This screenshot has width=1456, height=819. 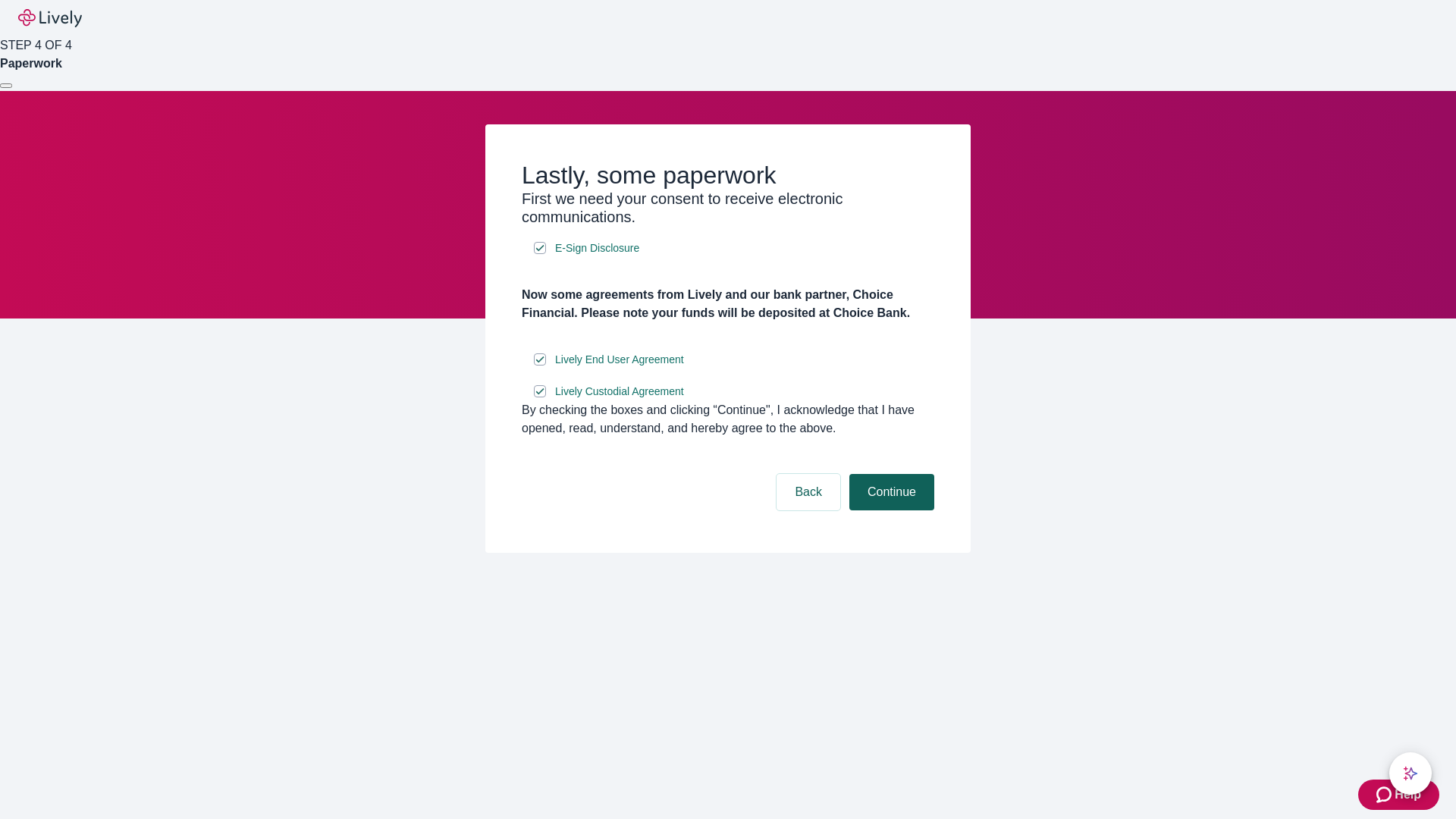 I want to click on h4: Now some agreements from Lively and our bank partner, Choice Financial. Please note your funds wi..., so click(x=728, y=304).